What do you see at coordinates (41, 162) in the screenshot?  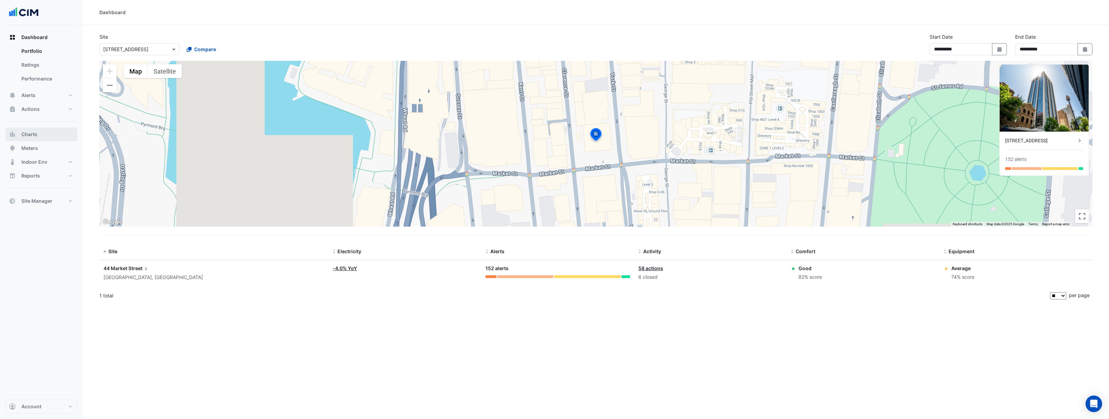 I see `button: Indoor Env` at bounding box center [41, 162].